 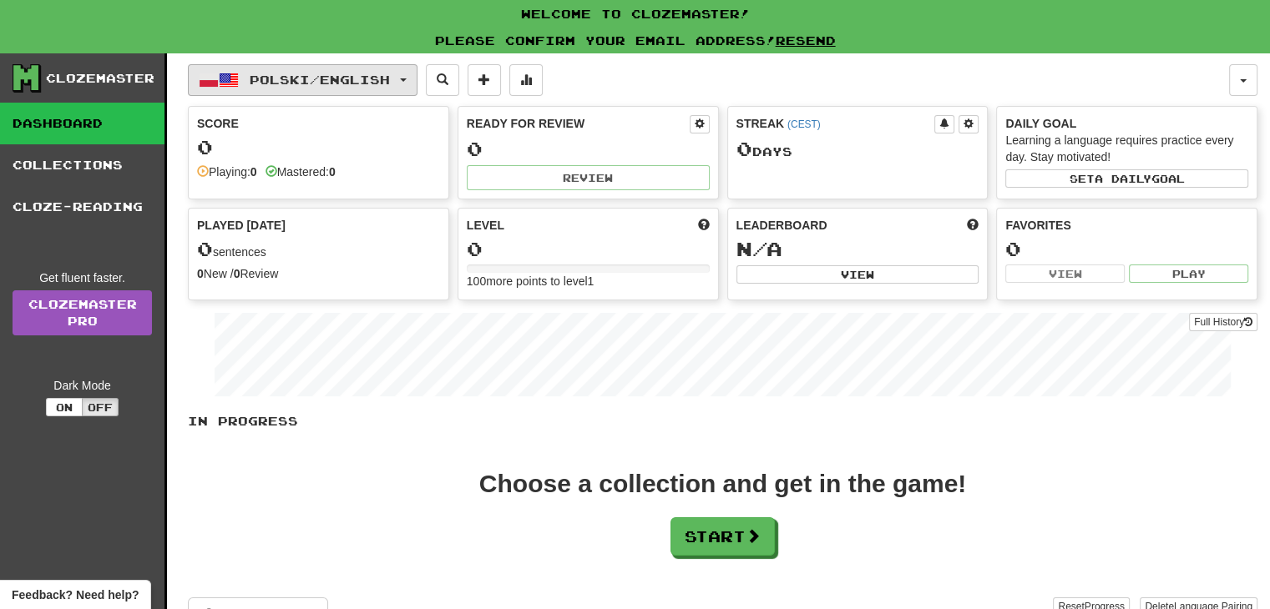 What do you see at coordinates (759, 249) in the screenshot?
I see `span: N/A` at bounding box center [759, 249].